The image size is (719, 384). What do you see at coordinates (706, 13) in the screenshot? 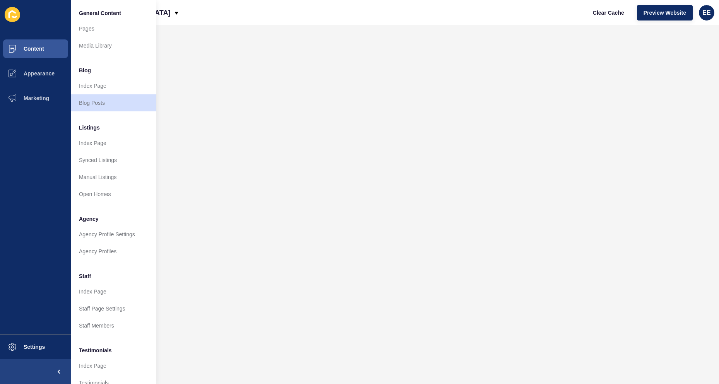
I see `span: EE` at bounding box center [706, 13].